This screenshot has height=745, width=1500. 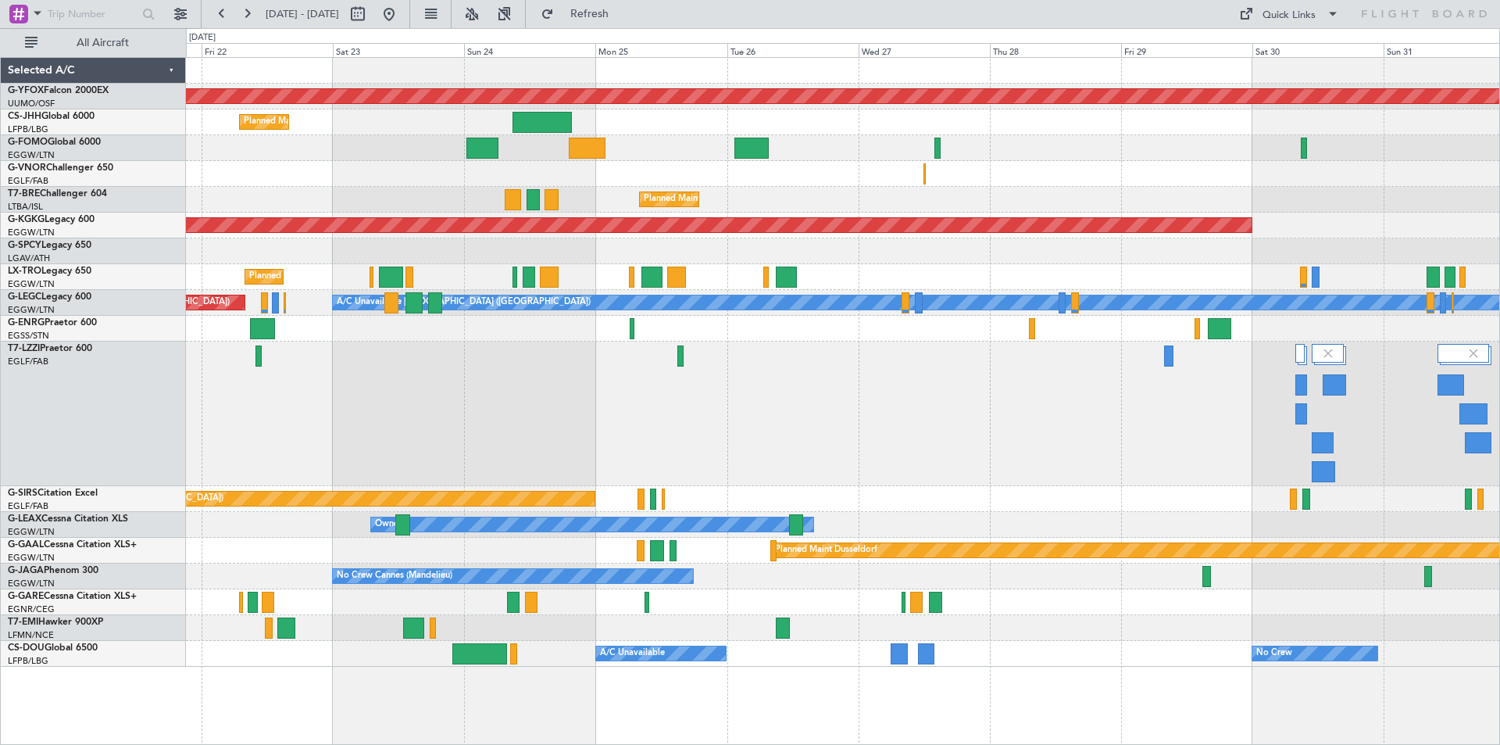 I want to click on div: Planned Maint Dusseldorf, so click(x=826, y=550).